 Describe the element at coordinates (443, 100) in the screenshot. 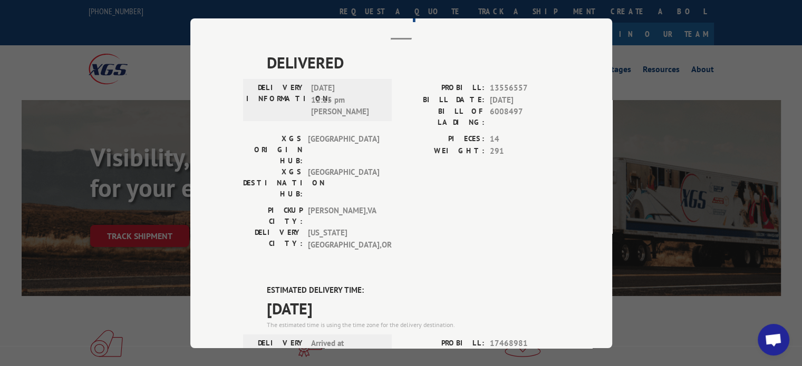

I see `label: BILL DATE:` at that location.